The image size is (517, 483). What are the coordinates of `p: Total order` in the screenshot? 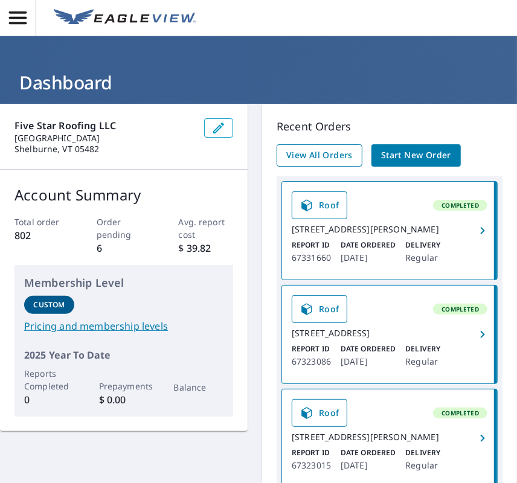 It's located at (42, 222).